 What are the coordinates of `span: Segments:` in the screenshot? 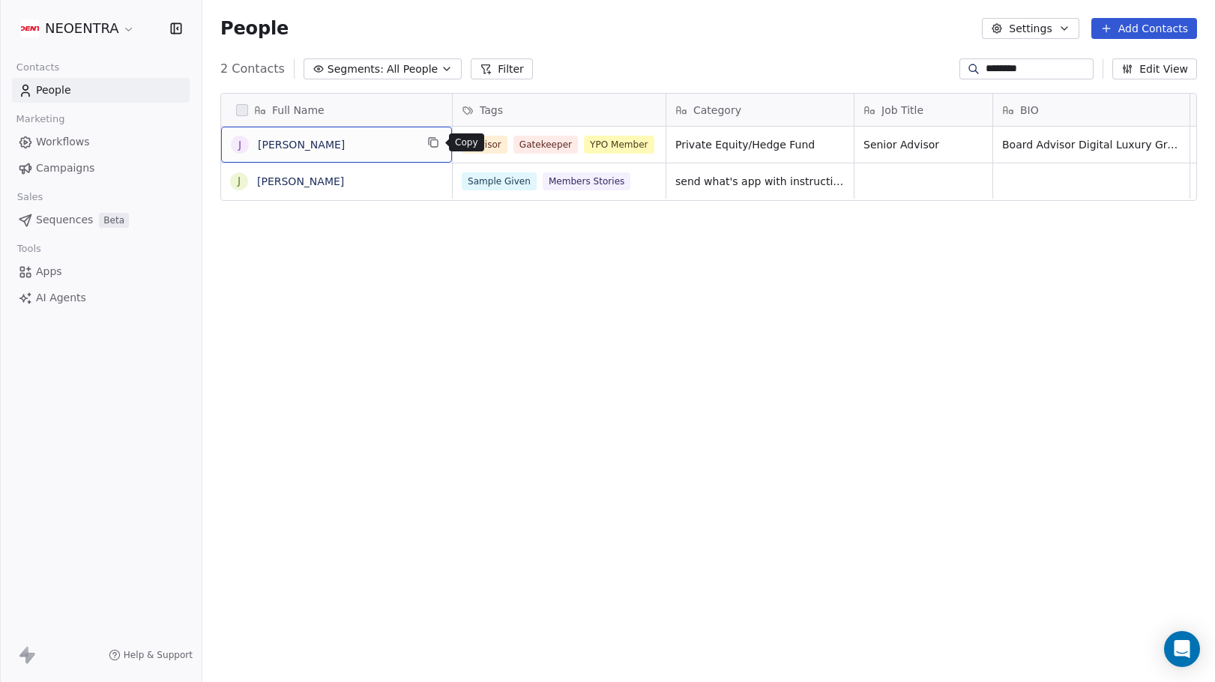 It's located at (355, 69).